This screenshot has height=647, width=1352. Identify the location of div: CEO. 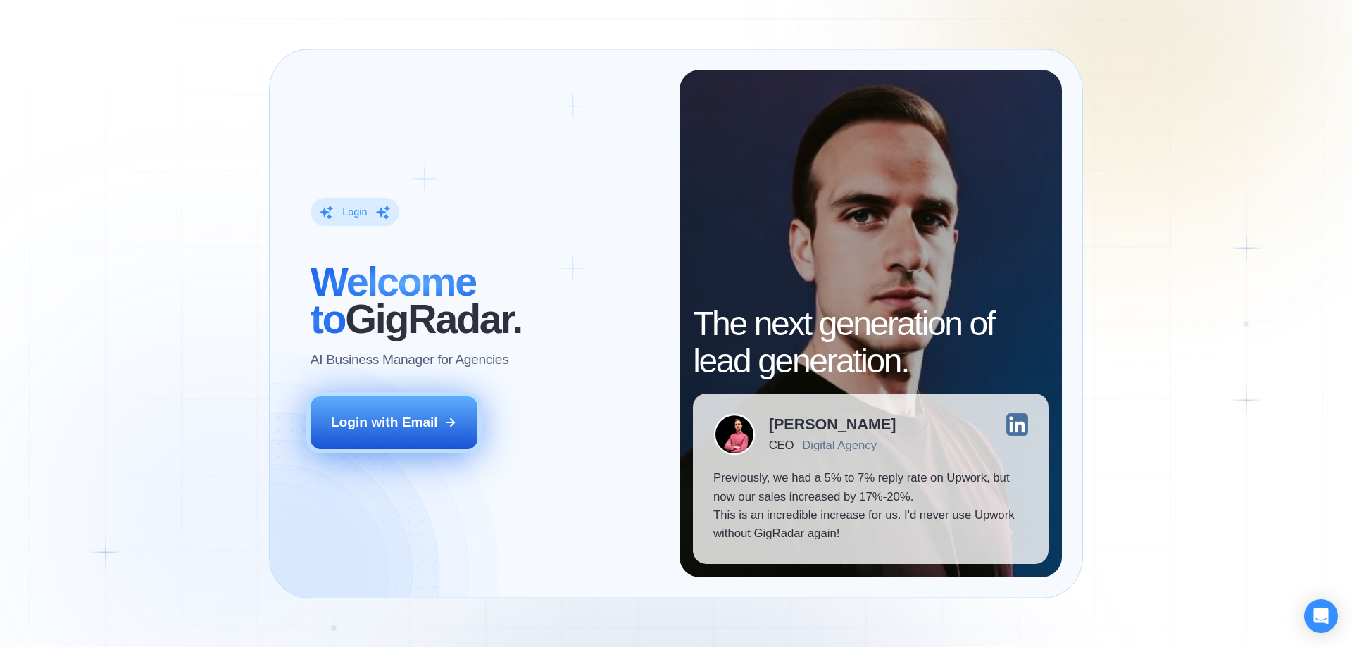
(781, 445).